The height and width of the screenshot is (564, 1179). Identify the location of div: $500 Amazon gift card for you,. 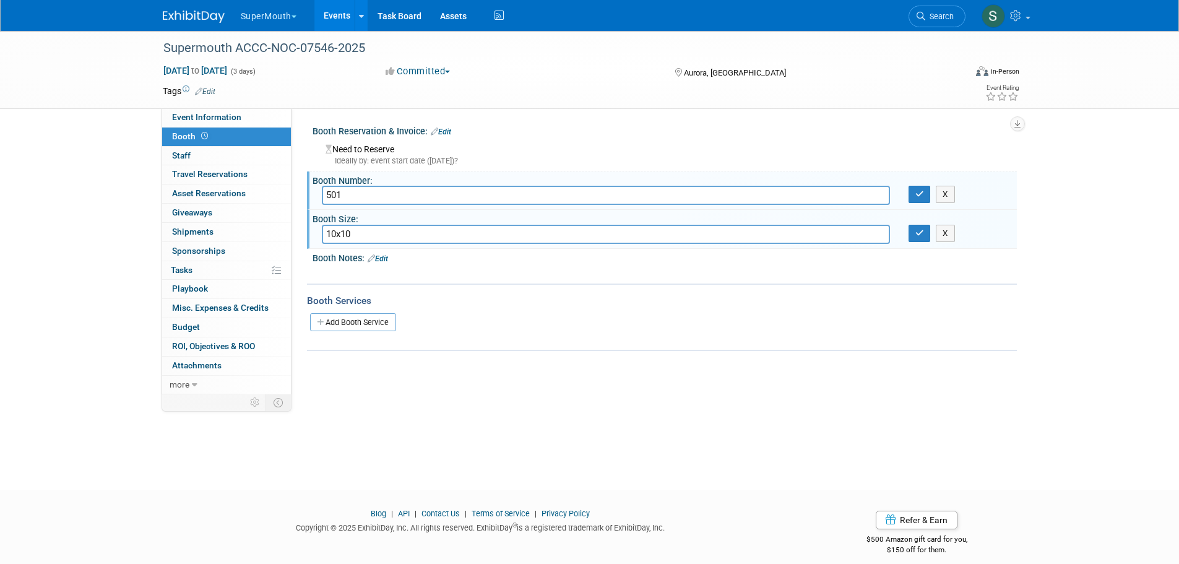
(916, 540).